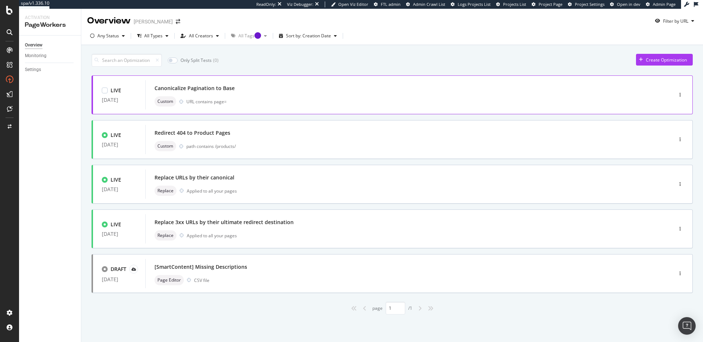 Image resolution: width=703 pixels, height=342 pixels. I want to click on button: All Types, so click(153, 36).